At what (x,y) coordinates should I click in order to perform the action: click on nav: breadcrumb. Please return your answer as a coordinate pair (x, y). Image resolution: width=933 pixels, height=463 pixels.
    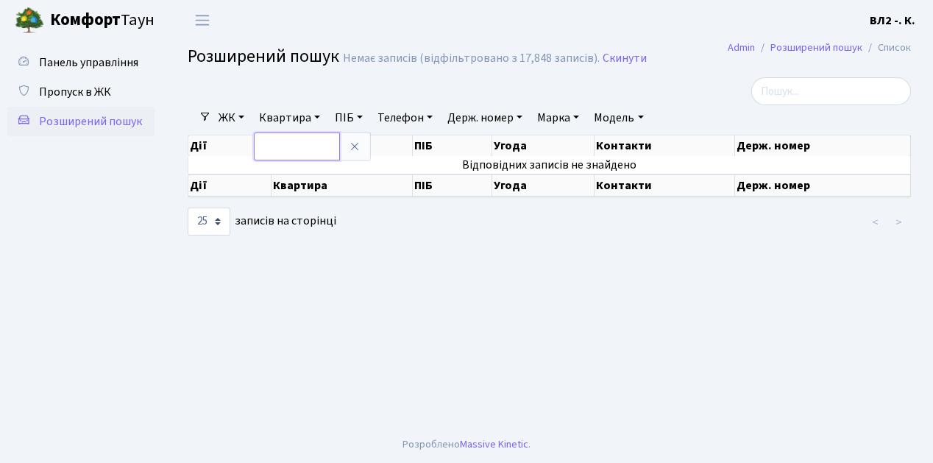
    Looking at the image, I should click on (819, 48).